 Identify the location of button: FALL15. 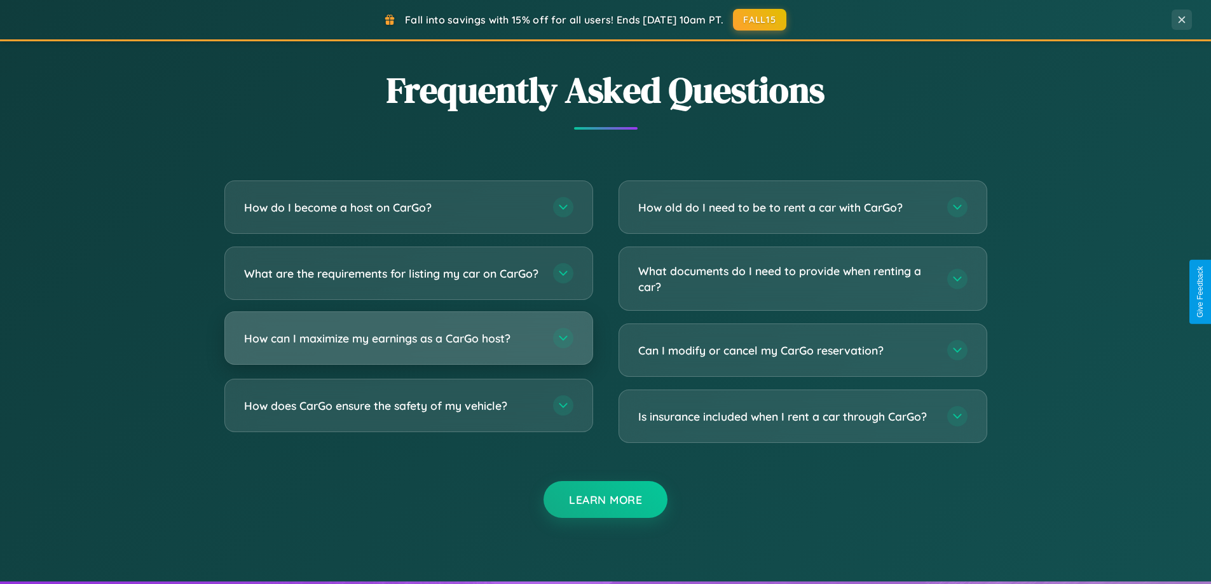
(759, 20).